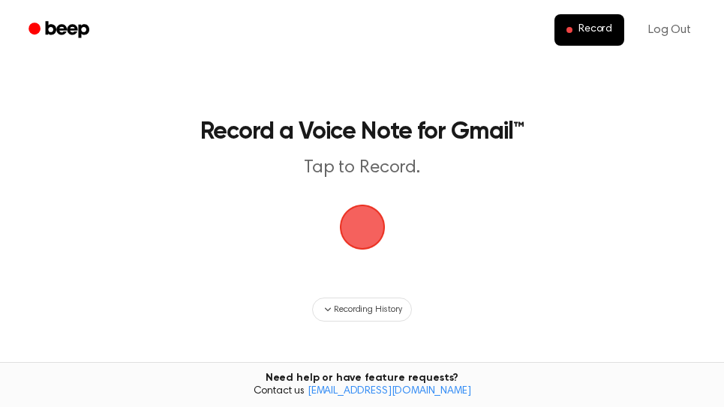 This screenshot has width=724, height=407. What do you see at coordinates (368, 310) in the screenshot?
I see `span: Recording History` at bounding box center [368, 310].